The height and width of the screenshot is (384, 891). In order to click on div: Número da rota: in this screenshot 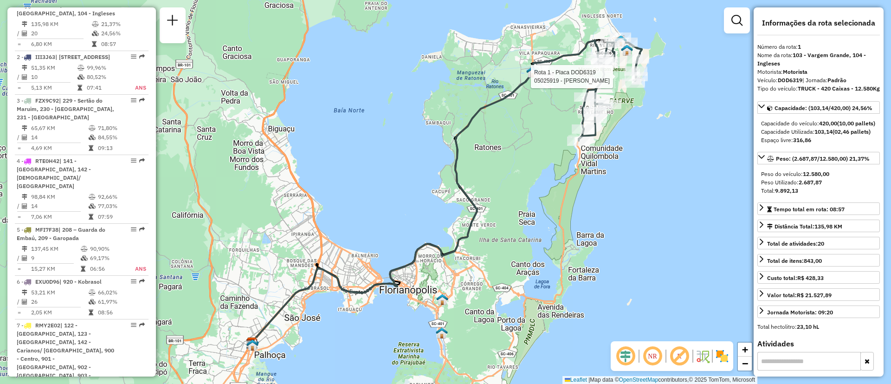, I will do `click(818, 47)`.